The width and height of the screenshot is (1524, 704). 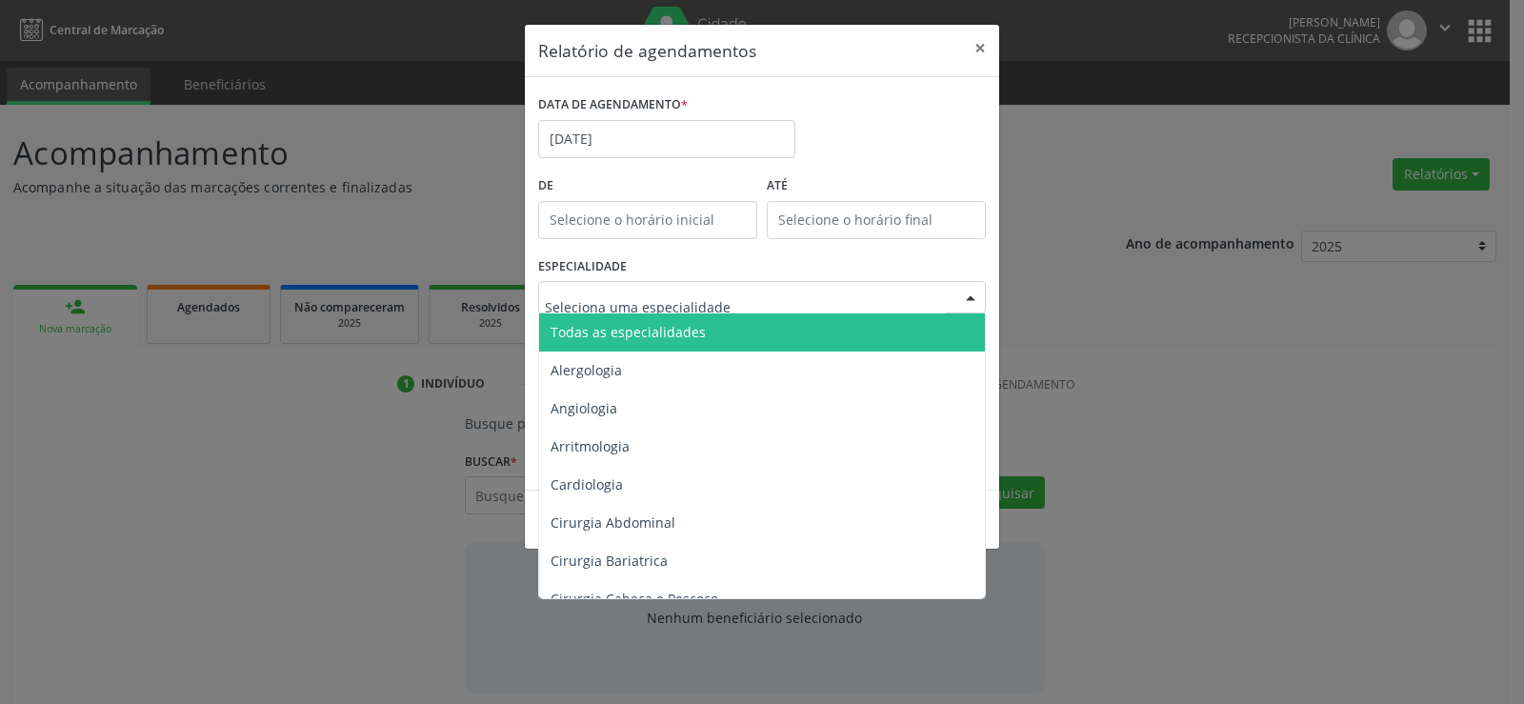 I want to click on span: Alergologia, so click(x=586, y=369).